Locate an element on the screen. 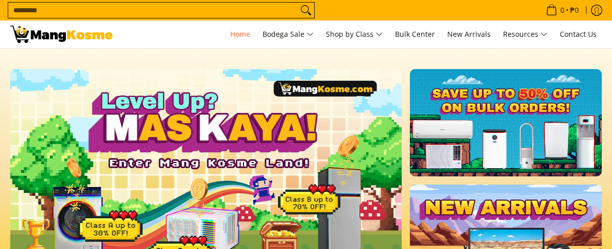 The height and width of the screenshot is (249, 612). span: Bodega Sale is located at coordinates (288, 34).